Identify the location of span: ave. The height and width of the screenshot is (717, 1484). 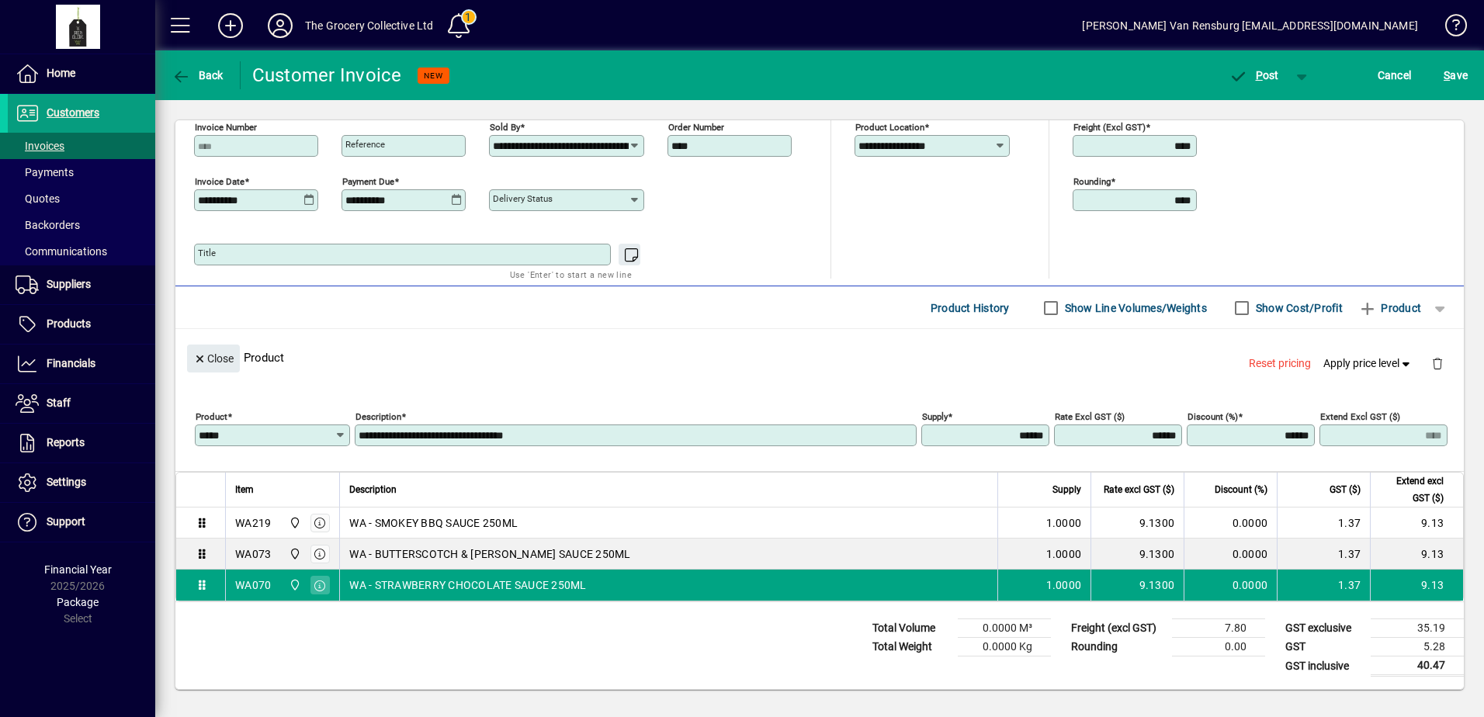
(1455, 75).